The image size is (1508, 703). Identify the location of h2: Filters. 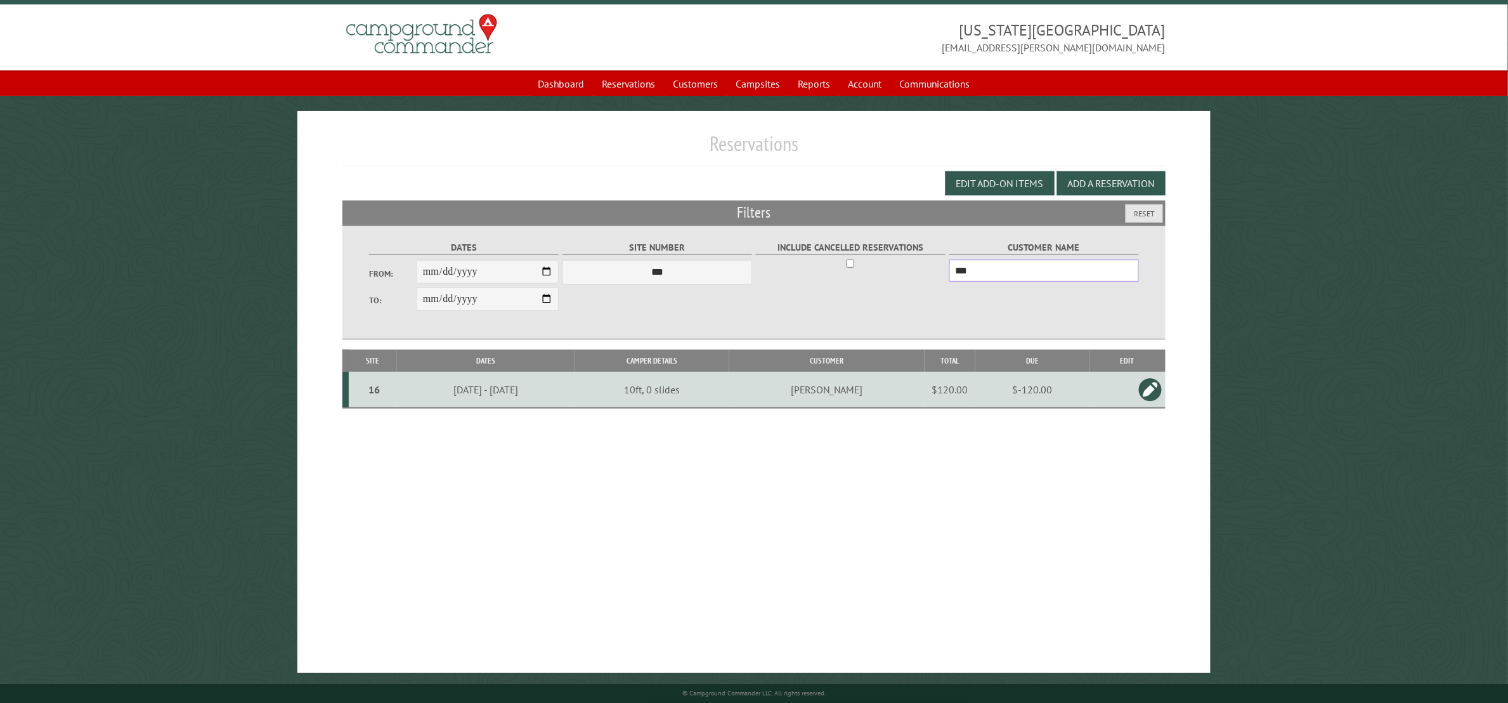
(753, 212).